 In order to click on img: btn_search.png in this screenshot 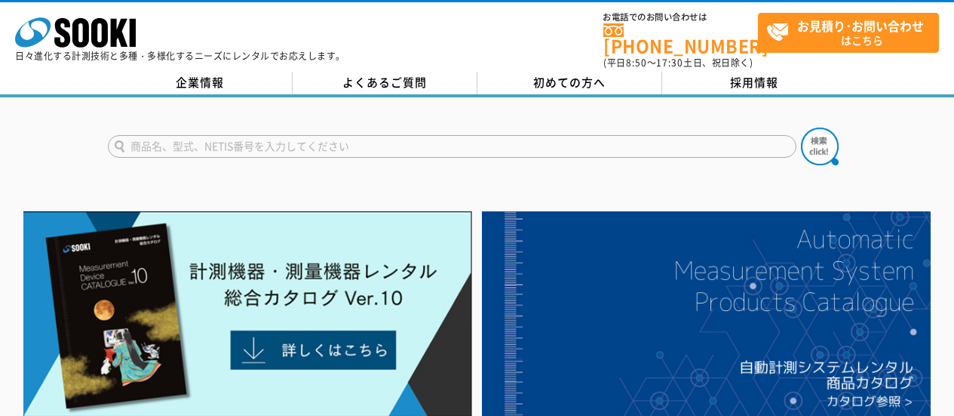, I will do `click(820, 146)`.